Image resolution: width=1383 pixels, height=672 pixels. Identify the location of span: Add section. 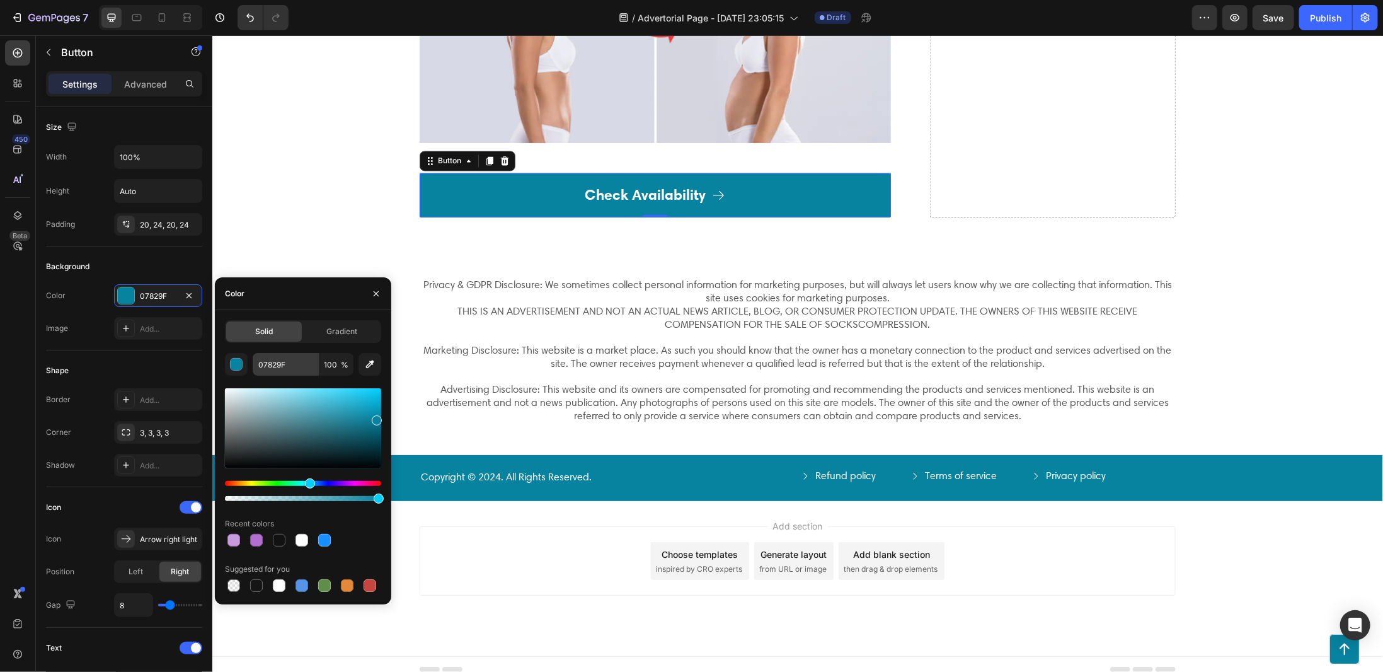
(585, 490).